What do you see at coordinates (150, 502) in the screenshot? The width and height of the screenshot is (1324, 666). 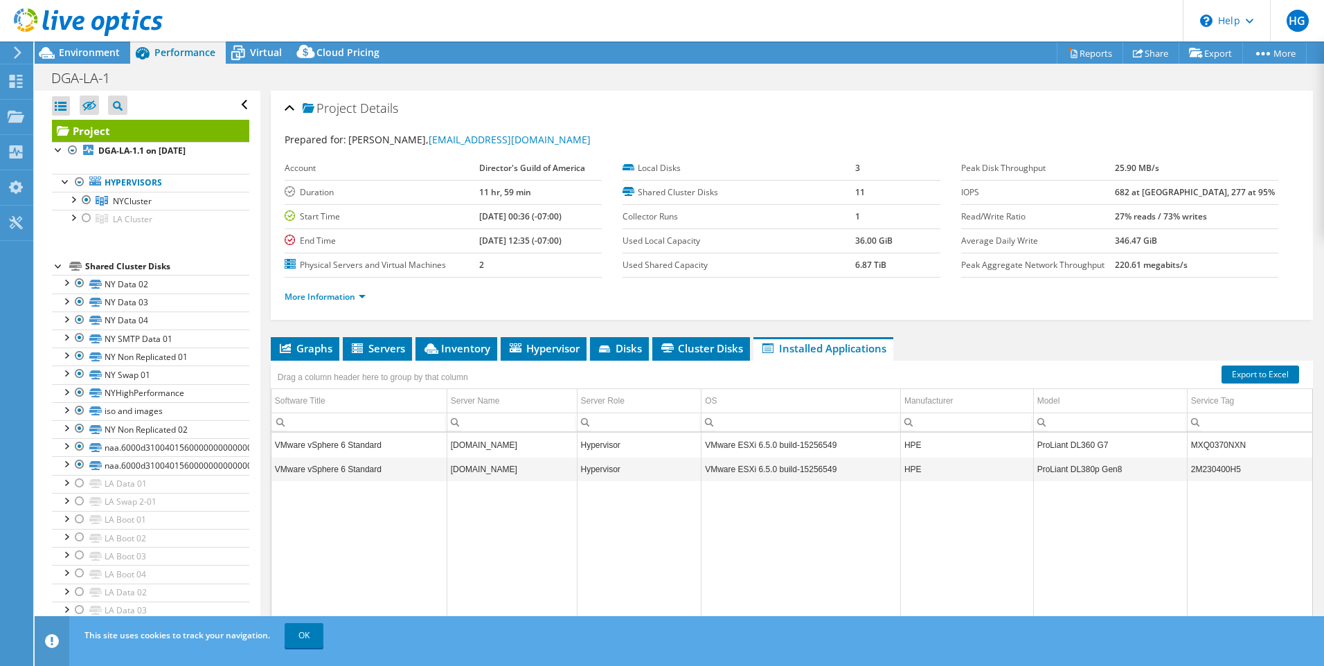 I see `a: LA Swap 2-01` at bounding box center [150, 502].